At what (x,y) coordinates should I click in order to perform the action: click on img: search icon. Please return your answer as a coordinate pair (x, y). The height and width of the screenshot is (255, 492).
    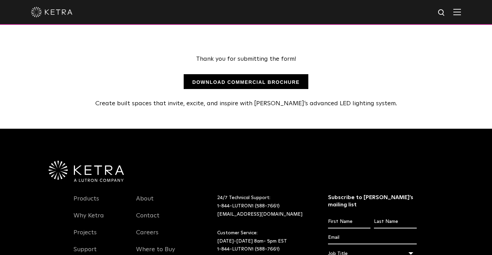
    Looking at the image, I should click on (442, 13).